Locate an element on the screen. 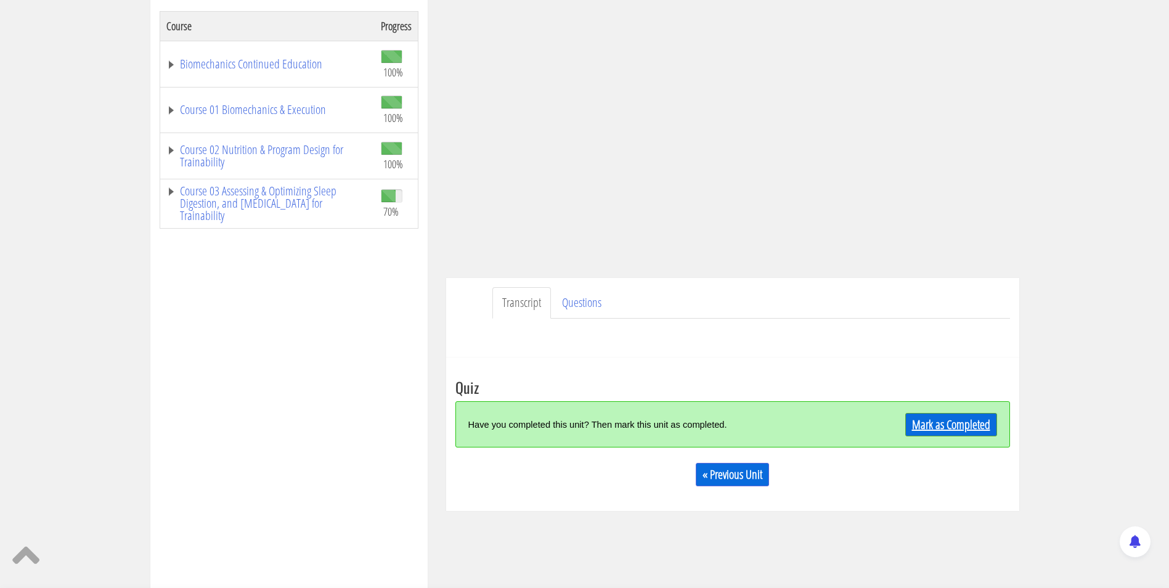 The height and width of the screenshot is (588, 1169). a: Course 01 Biomechanics & Execution is located at coordinates (268, 110).